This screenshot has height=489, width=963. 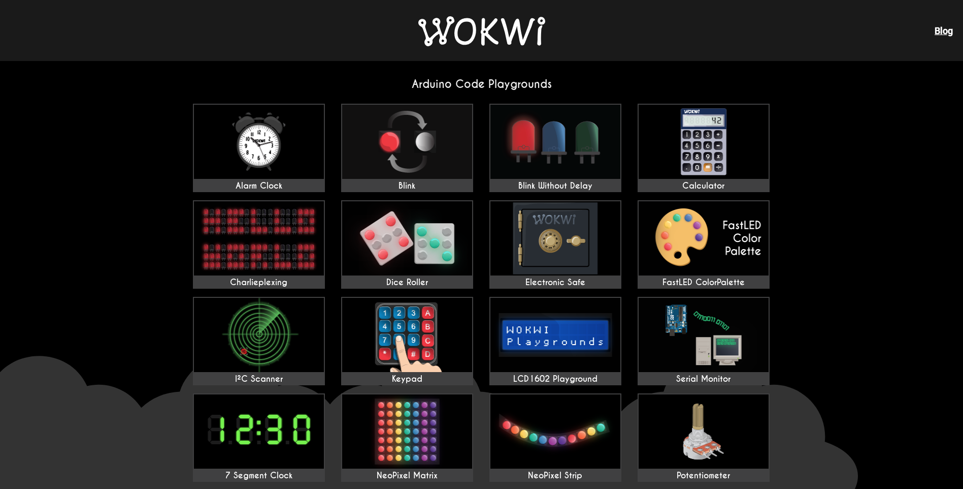 What do you see at coordinates (704, 142) in the screenshot?
I see `img: Calculator` at bounding box center [704, 142].